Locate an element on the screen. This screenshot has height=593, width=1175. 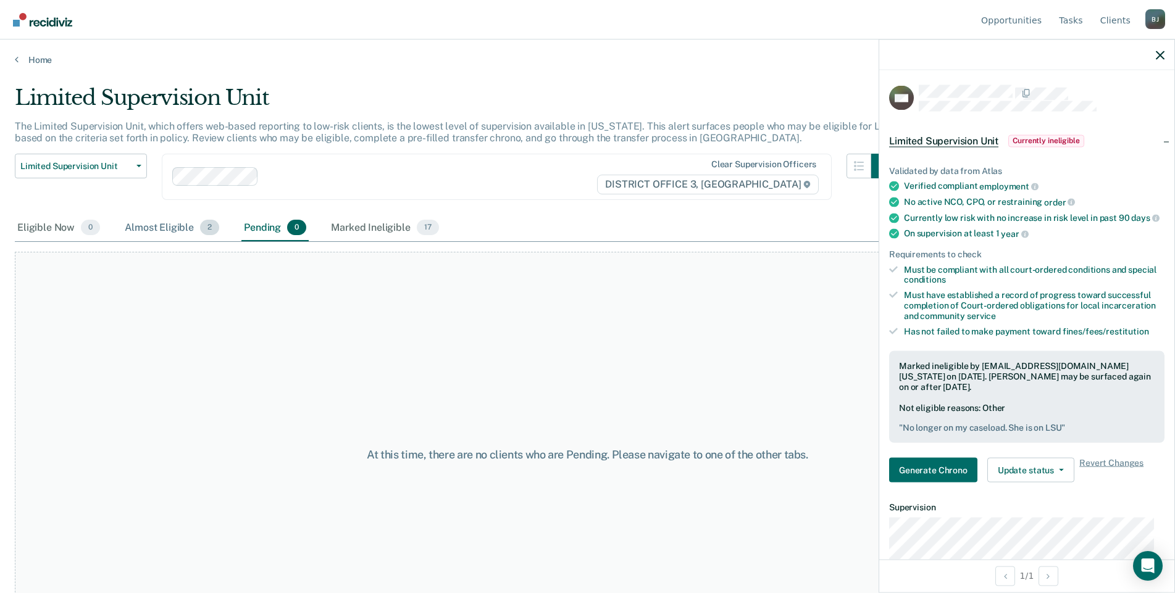
div: On supervision at least 1 is located at coordinates (1034, 234).